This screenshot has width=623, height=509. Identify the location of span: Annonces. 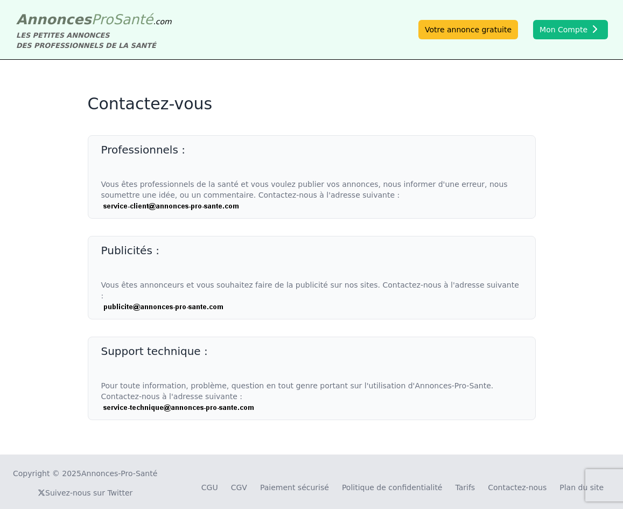
(54, 19).